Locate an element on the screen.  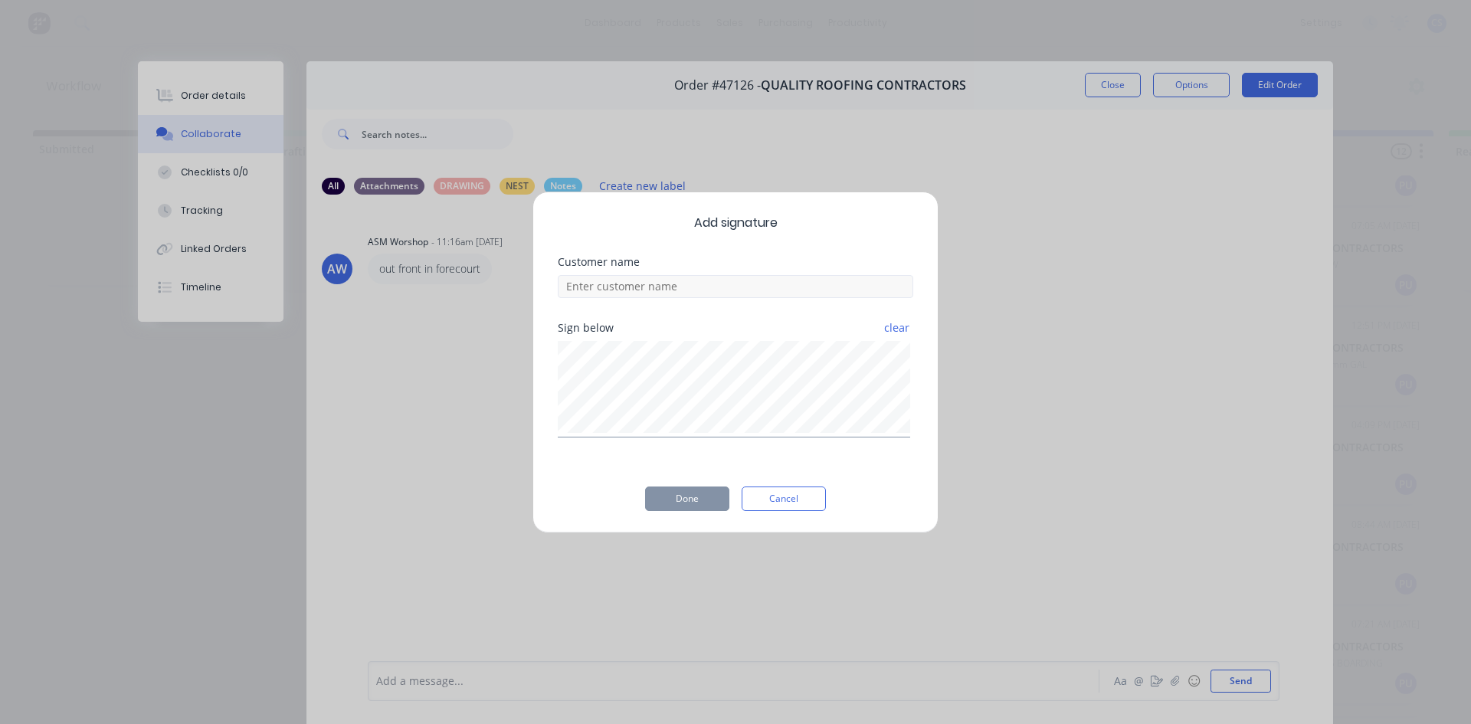
button: clear is located at coordinates (897, 328).